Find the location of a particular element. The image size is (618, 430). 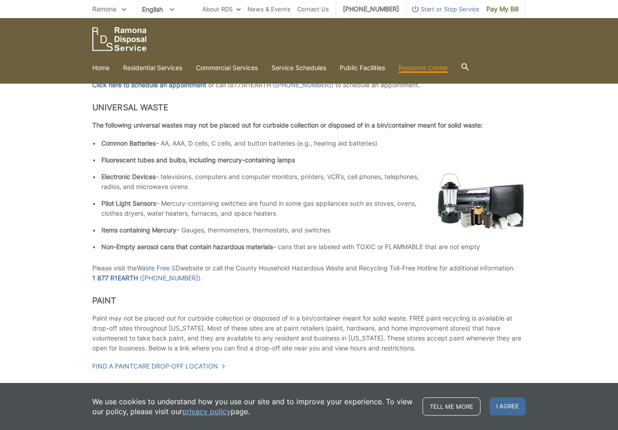

p: Paint may not be placed out for curbside collection or disposed of in a bin/container meant for s... is located at coordinates (309, 333).